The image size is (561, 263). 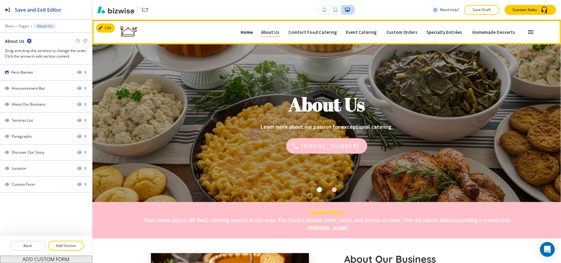 I want to click on p: Specialty Entrées, so click(x=446, y=32).